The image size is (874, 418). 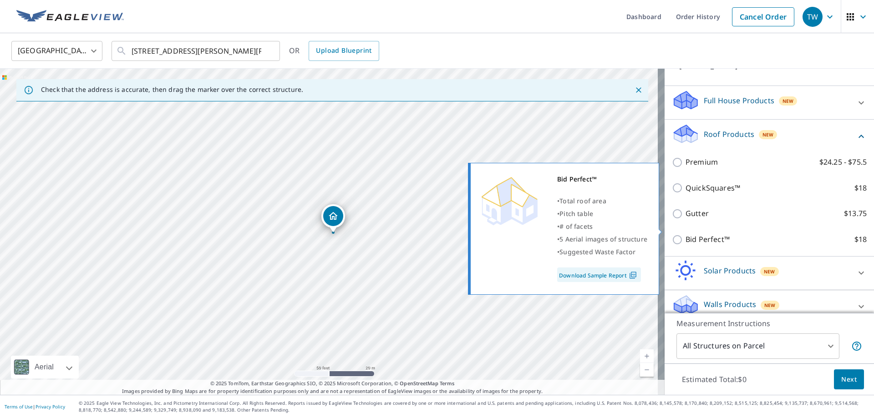 What do you see at coordinates (739, 101) in the screenshot?
I see `p: Full House Products` at bounding box center [739, 101].